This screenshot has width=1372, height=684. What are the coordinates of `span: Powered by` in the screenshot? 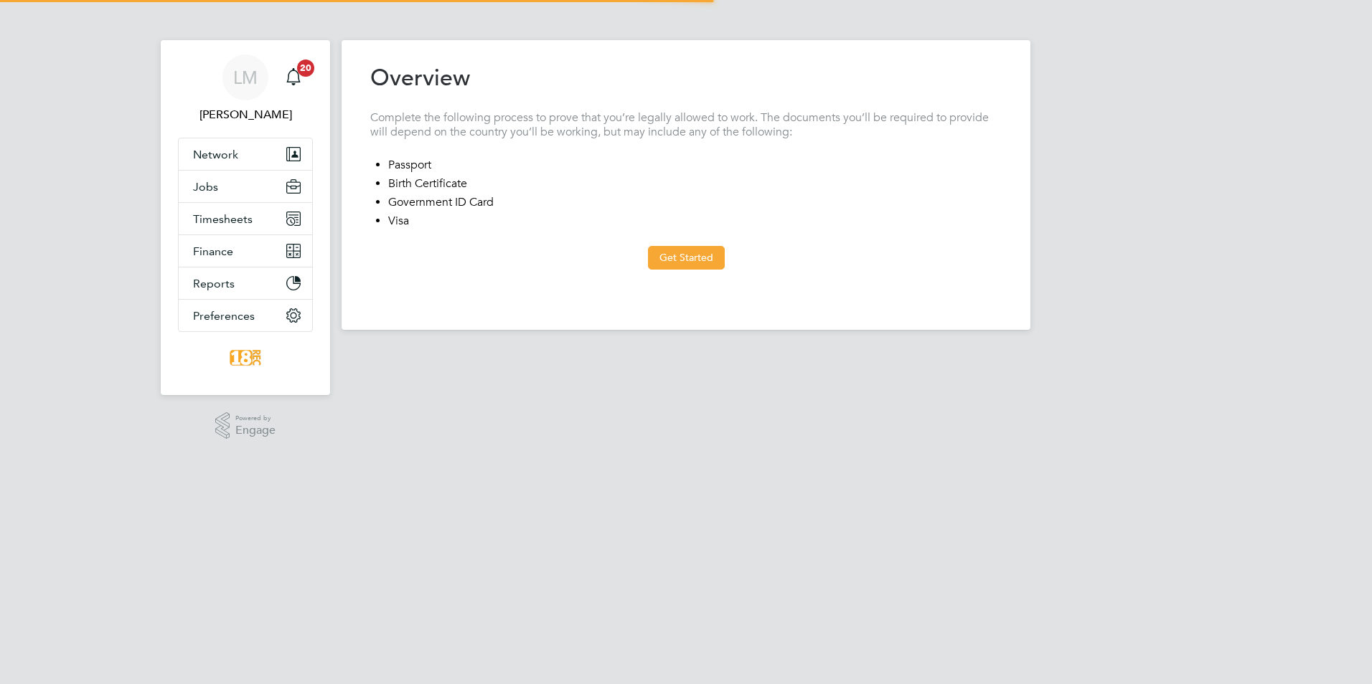 It's located at (255, 418).